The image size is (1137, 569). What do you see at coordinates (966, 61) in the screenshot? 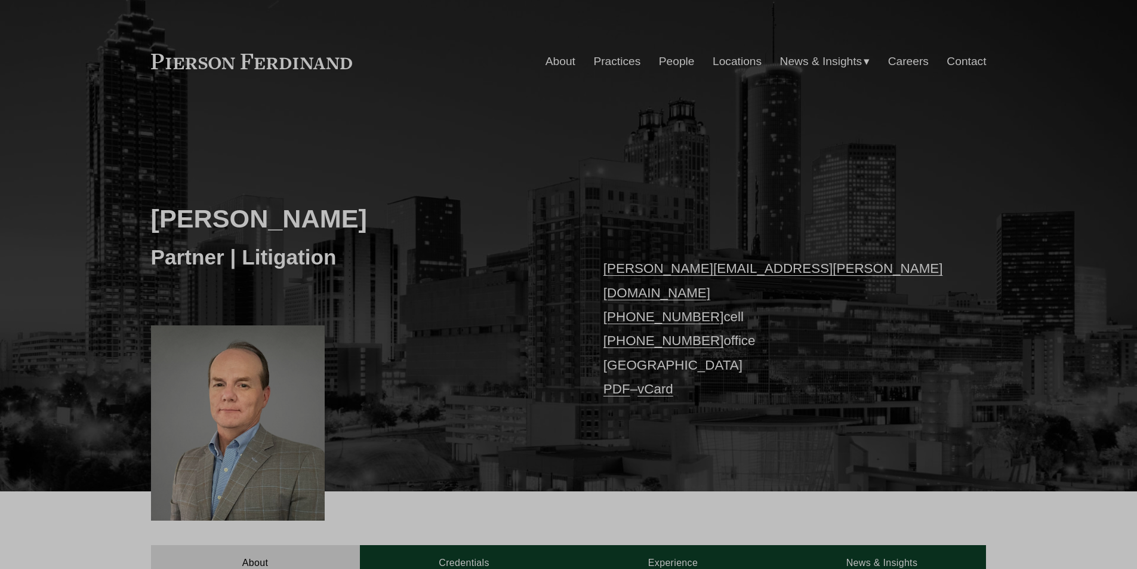
I see `a: Contact` at bounding box center [966, 61].